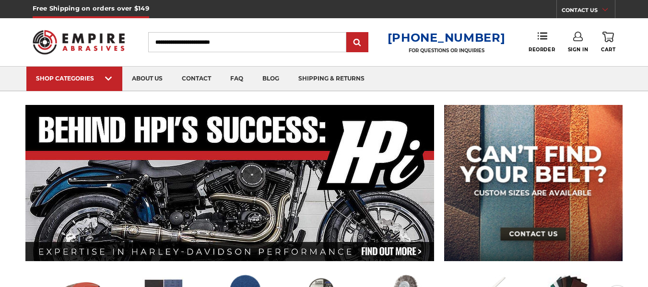  What do you see at coordinates (541, 49) in the screenshot?
I see `span: Reorder` at bounding box center [541, 49].